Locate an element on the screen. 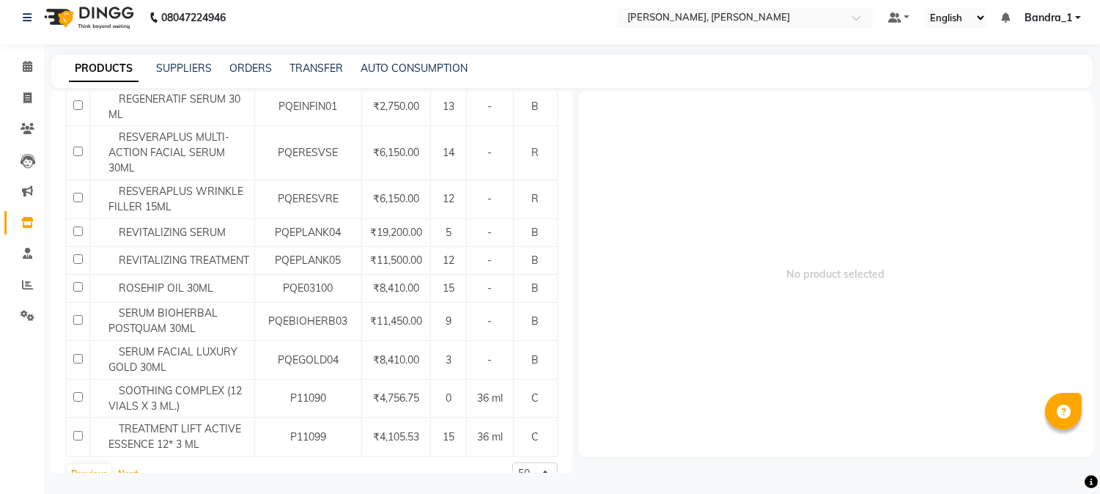 The image size is (1100, 494). span: PQERESVRE is located at coordinates (308, 199).